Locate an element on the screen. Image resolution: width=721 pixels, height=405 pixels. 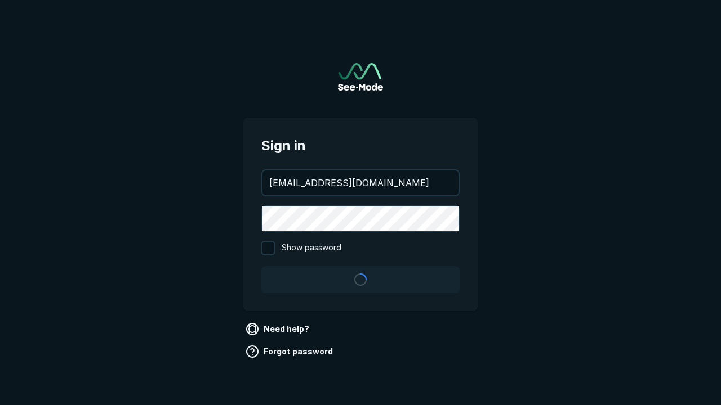
input: your@email.com is located at coordinates (360, 183).